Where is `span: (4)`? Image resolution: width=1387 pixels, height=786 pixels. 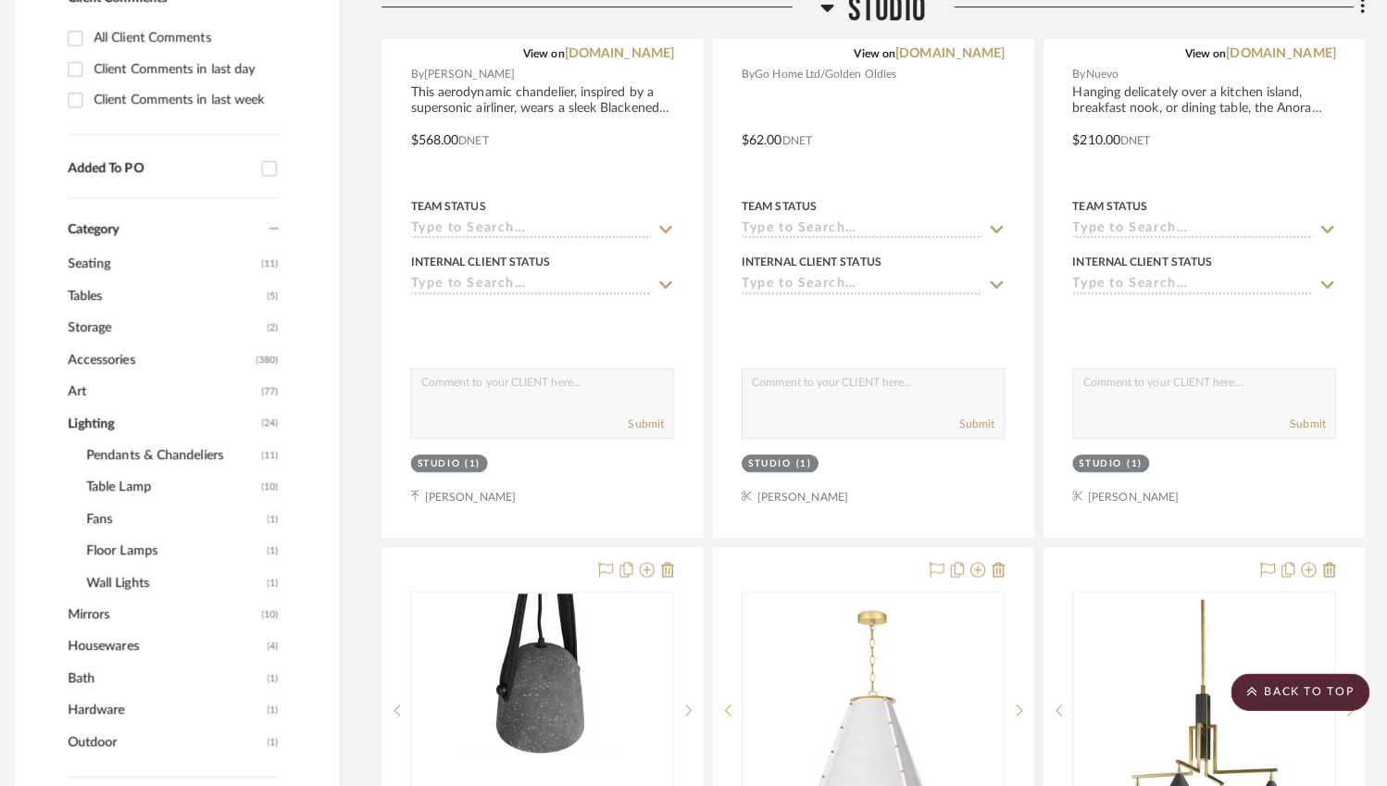 span: (4) is located at coordinates (282, 648).